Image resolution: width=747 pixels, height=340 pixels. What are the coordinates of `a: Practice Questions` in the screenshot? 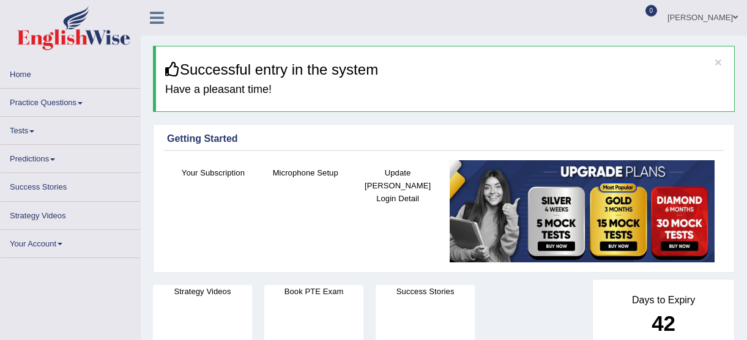 It's located at (70, 100).